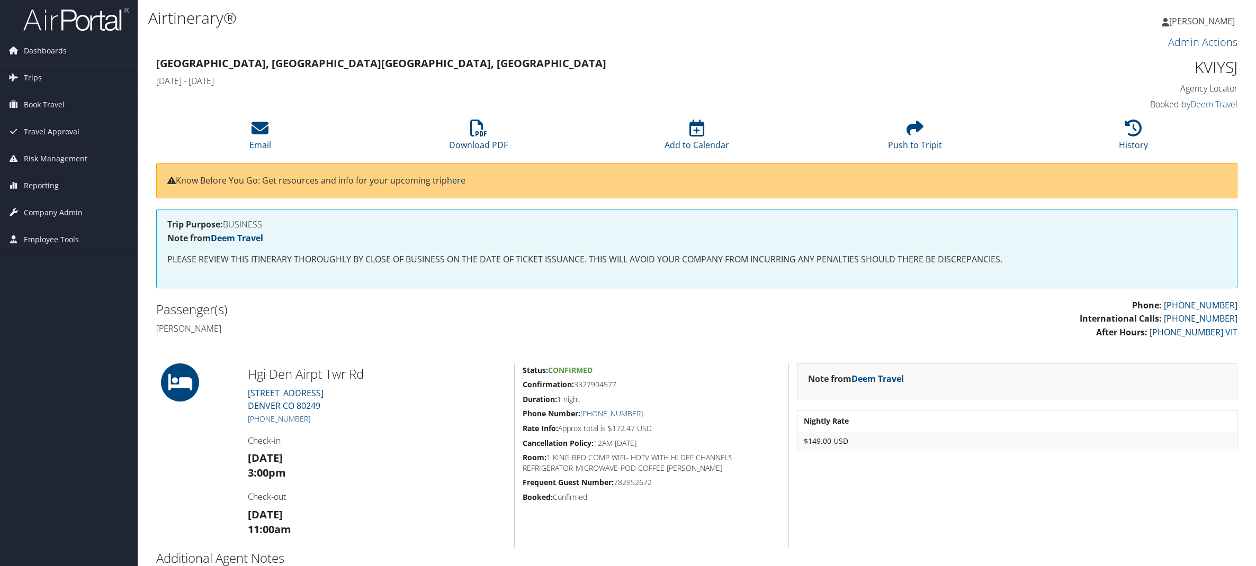 The width and height of the screenshot is (1256, 566). What do you see at coordinates (33, 78) in the screenshot?
I see `span: Trips` at bounding box center [33, 78].